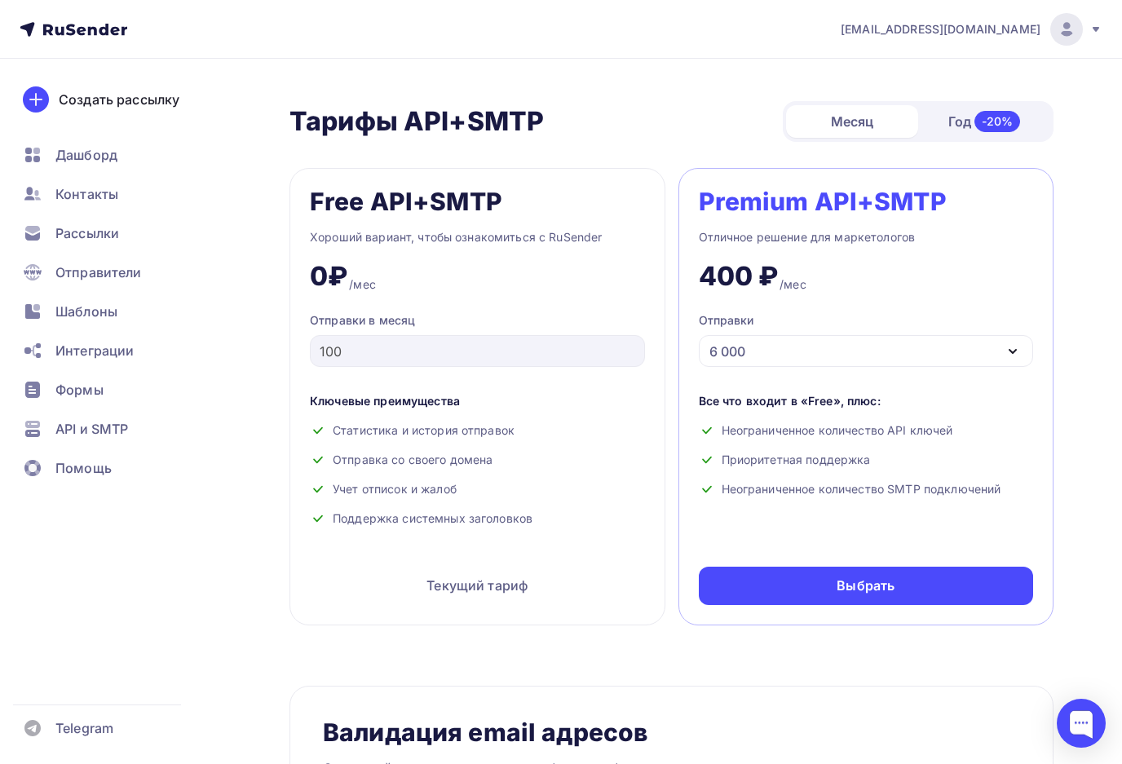 Image resolution: width=1122 pixels, height=764 pixels. Describe the element at coordinates (727, 351) in the screenshot. I see `div: 6 000` at that location.